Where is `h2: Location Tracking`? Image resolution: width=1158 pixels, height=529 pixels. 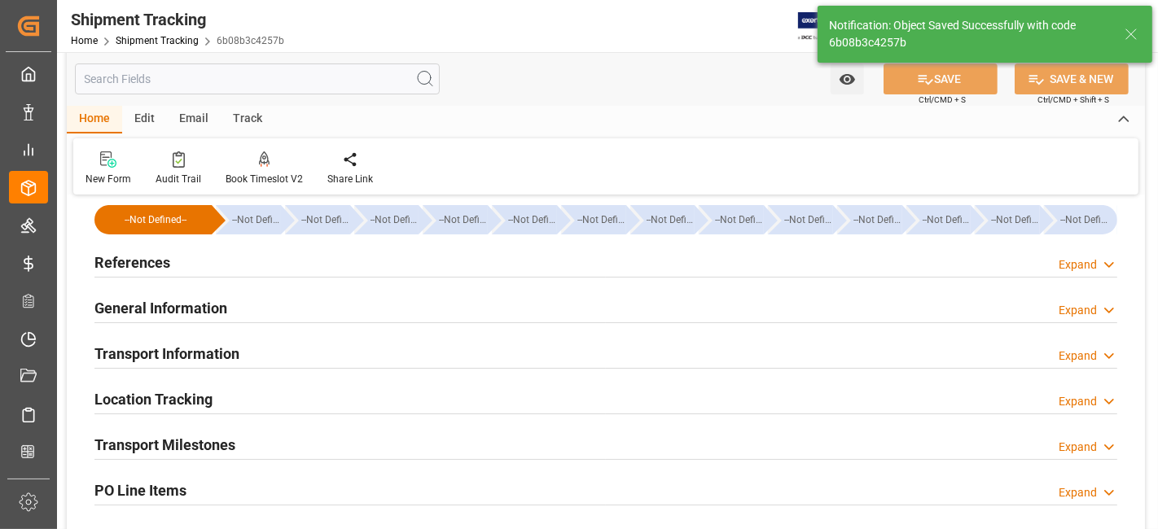 h2: Location Tracking is located at coordinates (153, 399).